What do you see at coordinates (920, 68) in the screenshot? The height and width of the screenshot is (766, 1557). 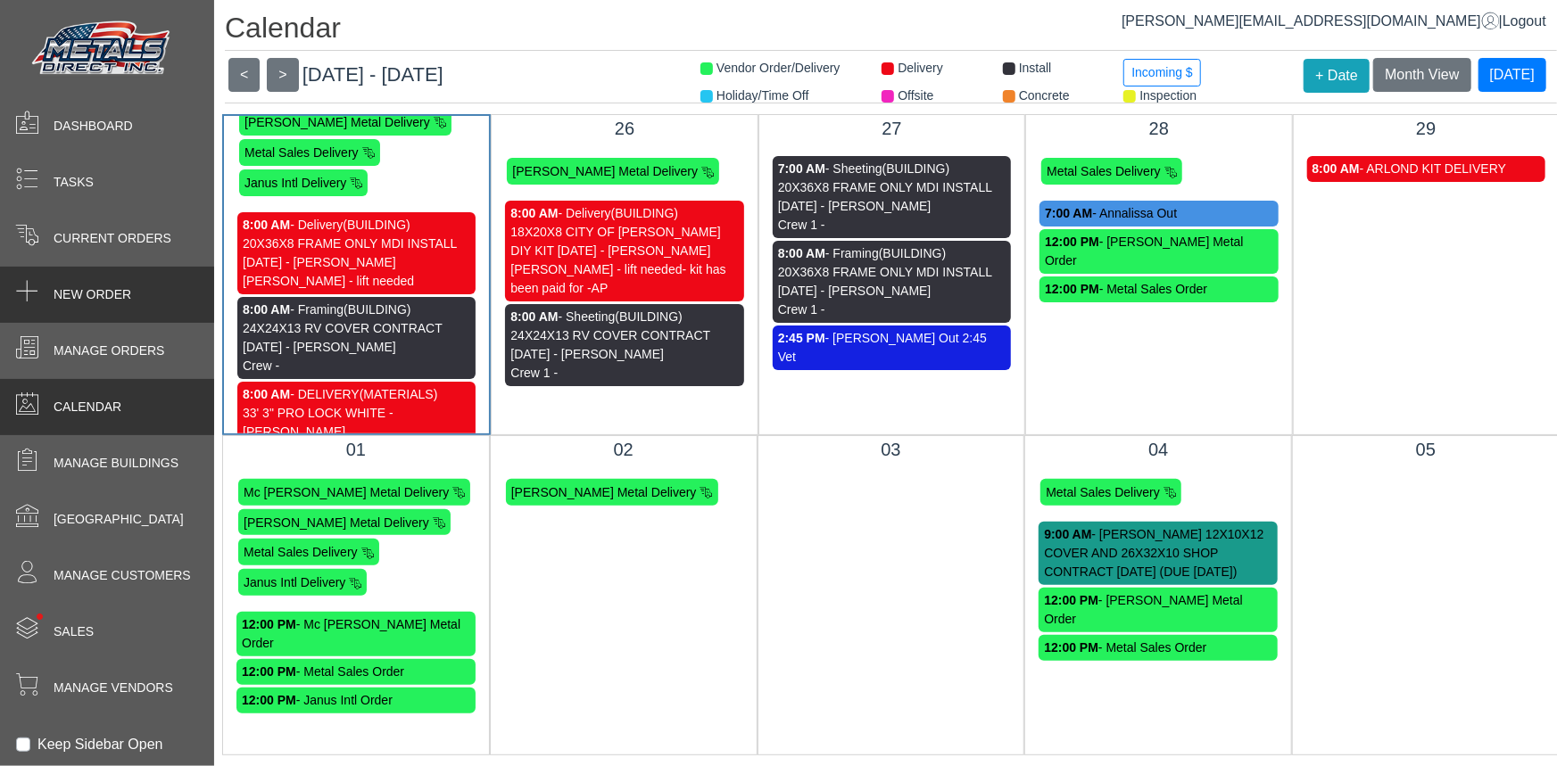 I see `span: Delivery` at bounding box center [920, 68].